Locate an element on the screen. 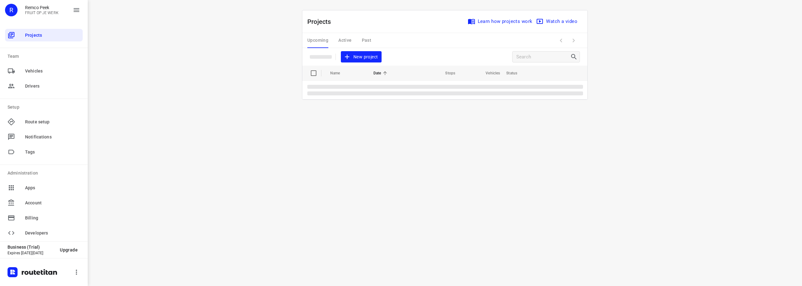 Image resolution: width=802 pixels, height=286 pixels. p: Team is located at coordinates (45, 56).